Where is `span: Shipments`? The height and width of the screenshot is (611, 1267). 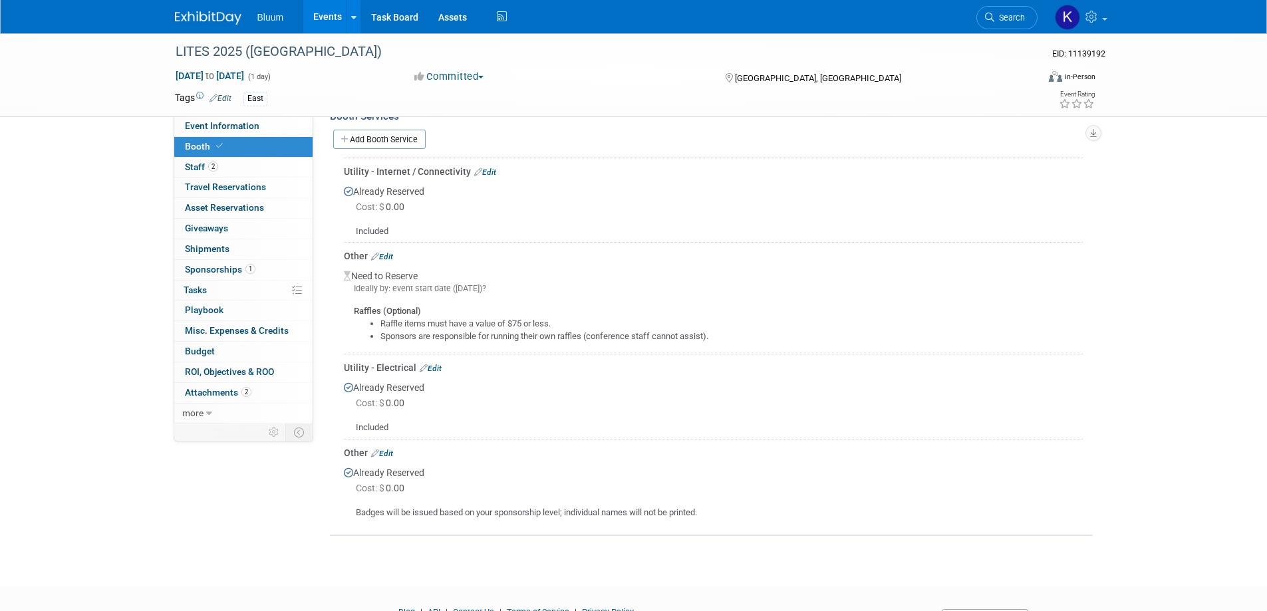
span: Shipments is located at coordinates (207, 249).